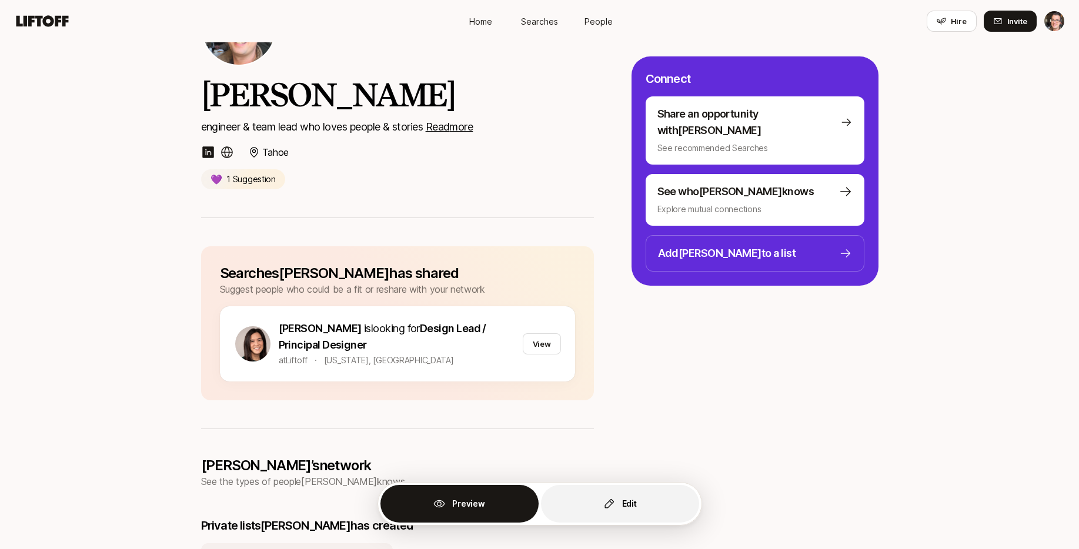  What do you see at coordinates (1054, 21) in the screenshot?
I see `img: Eric Smith` at bounding box center [1054, 21].